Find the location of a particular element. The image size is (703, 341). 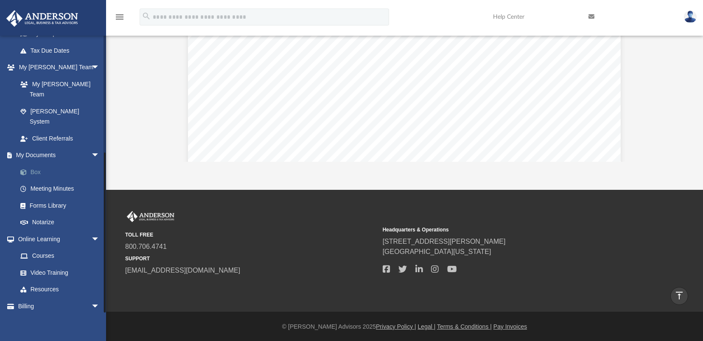

a: Online Learningarrow_drop_down is located at coordinates (57, 239).